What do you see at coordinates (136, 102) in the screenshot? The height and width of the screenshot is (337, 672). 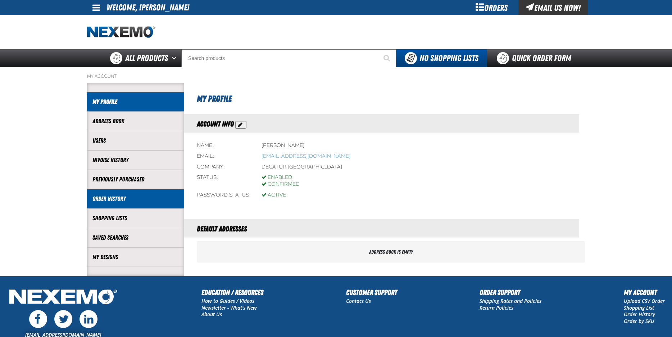 I see `a: My Profile` at bounding box center [136, 102].